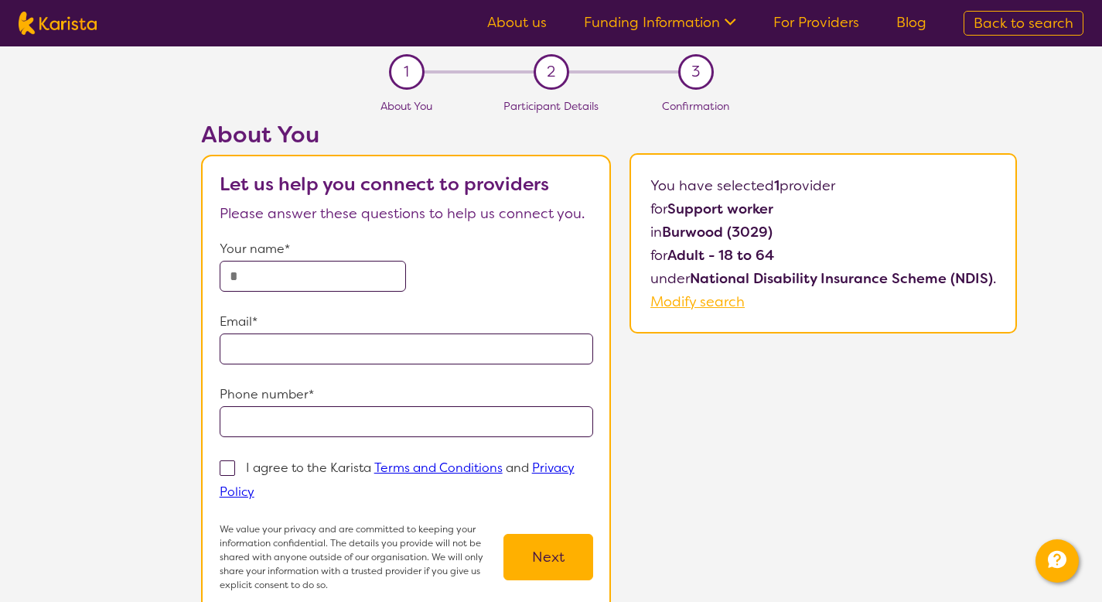 This screenshot has width=1102, height=602. Describe the element at coordinates (823, 232) in the screenshot. I see `p: in` at that location.